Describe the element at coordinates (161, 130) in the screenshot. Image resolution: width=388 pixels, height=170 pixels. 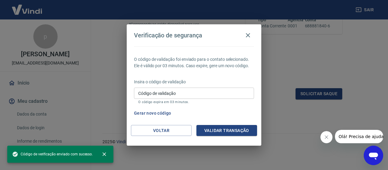
I see `button: Voltar` at that location.